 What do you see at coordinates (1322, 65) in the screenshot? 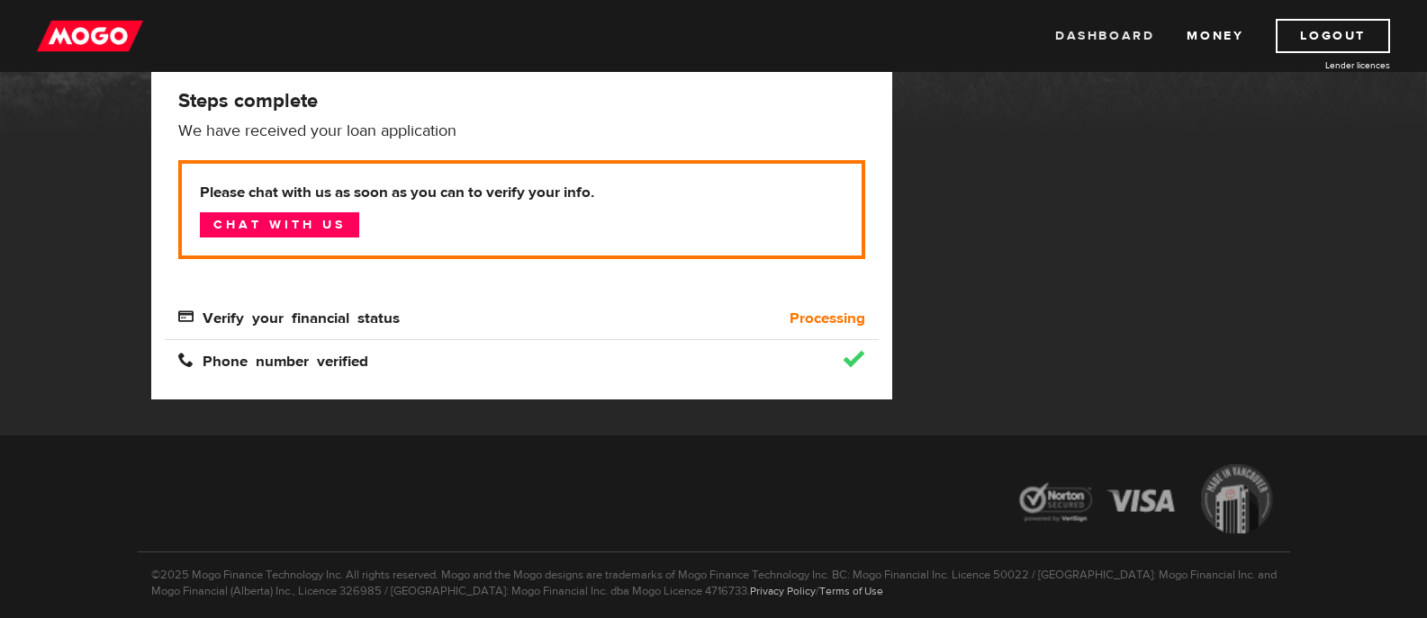
I see `a: Lender licences` at bounding box center [1322, 65].